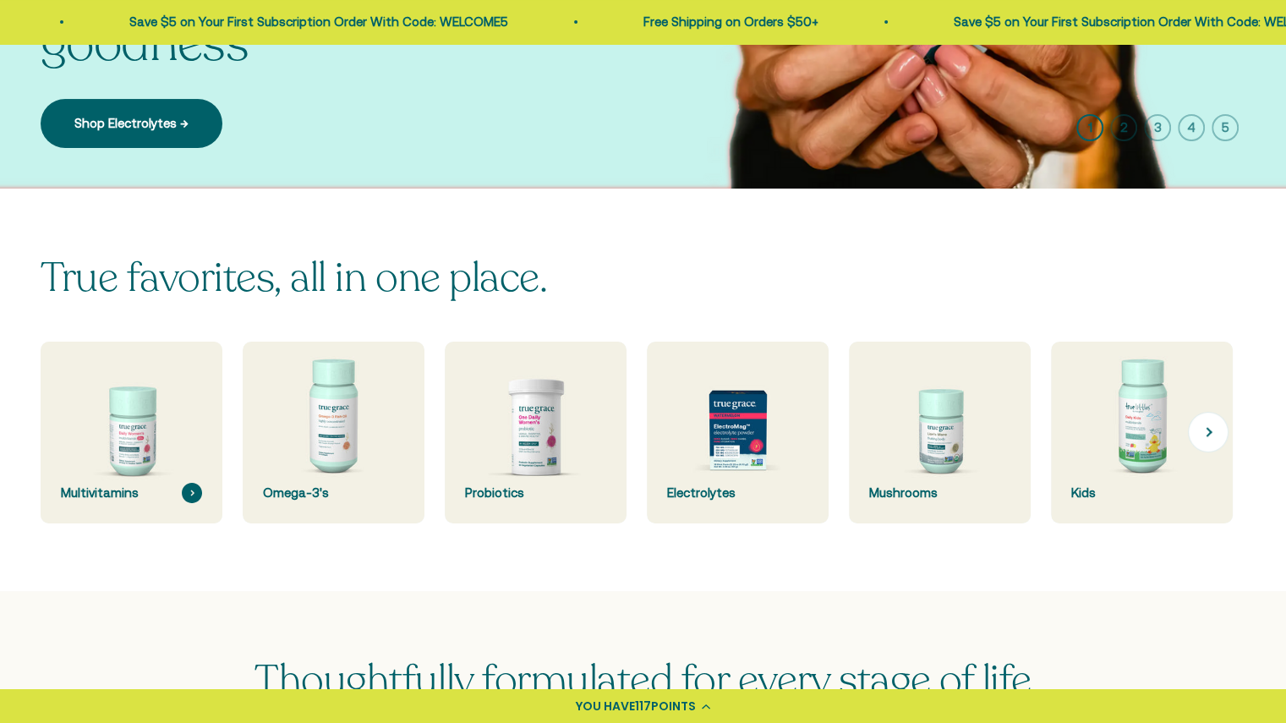 This screenshot has height=723, width=1286. I want to click on div: Kids, so click(1141, 493).